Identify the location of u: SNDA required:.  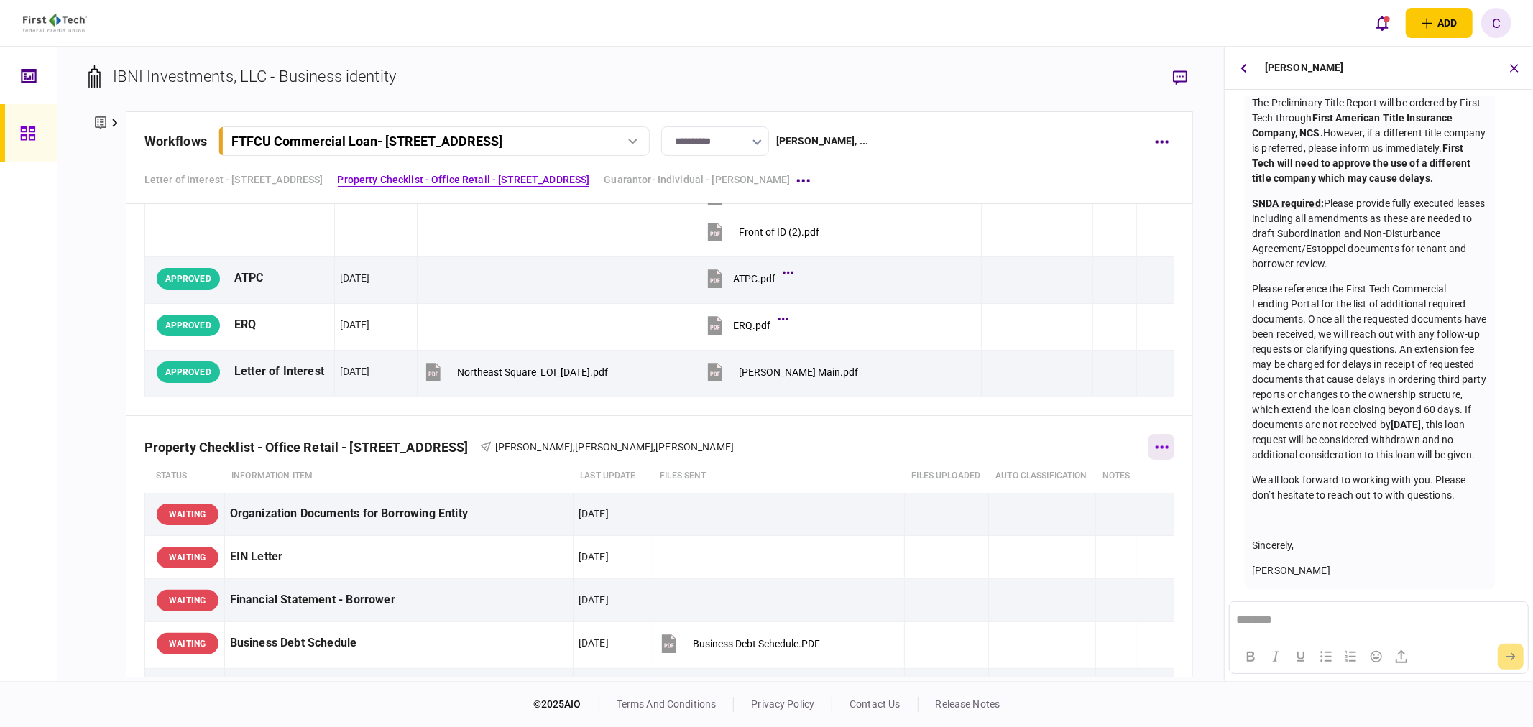
(1288, 203).